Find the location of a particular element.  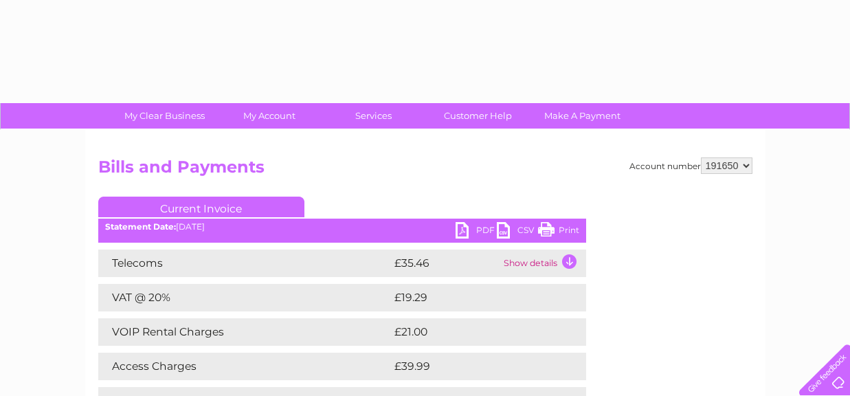

td: Access Charges is located at coordinates (245, 366).